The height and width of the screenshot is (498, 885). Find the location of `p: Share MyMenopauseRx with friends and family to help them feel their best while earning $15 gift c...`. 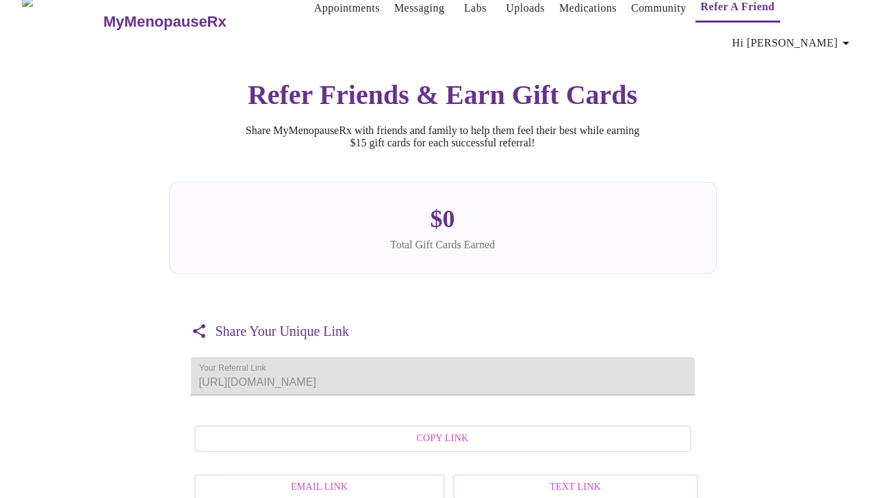

p: Share MyMenopauseRx with friends and family to help them feel their best while earning $15 gift c... is located at coordinates (443, 137).